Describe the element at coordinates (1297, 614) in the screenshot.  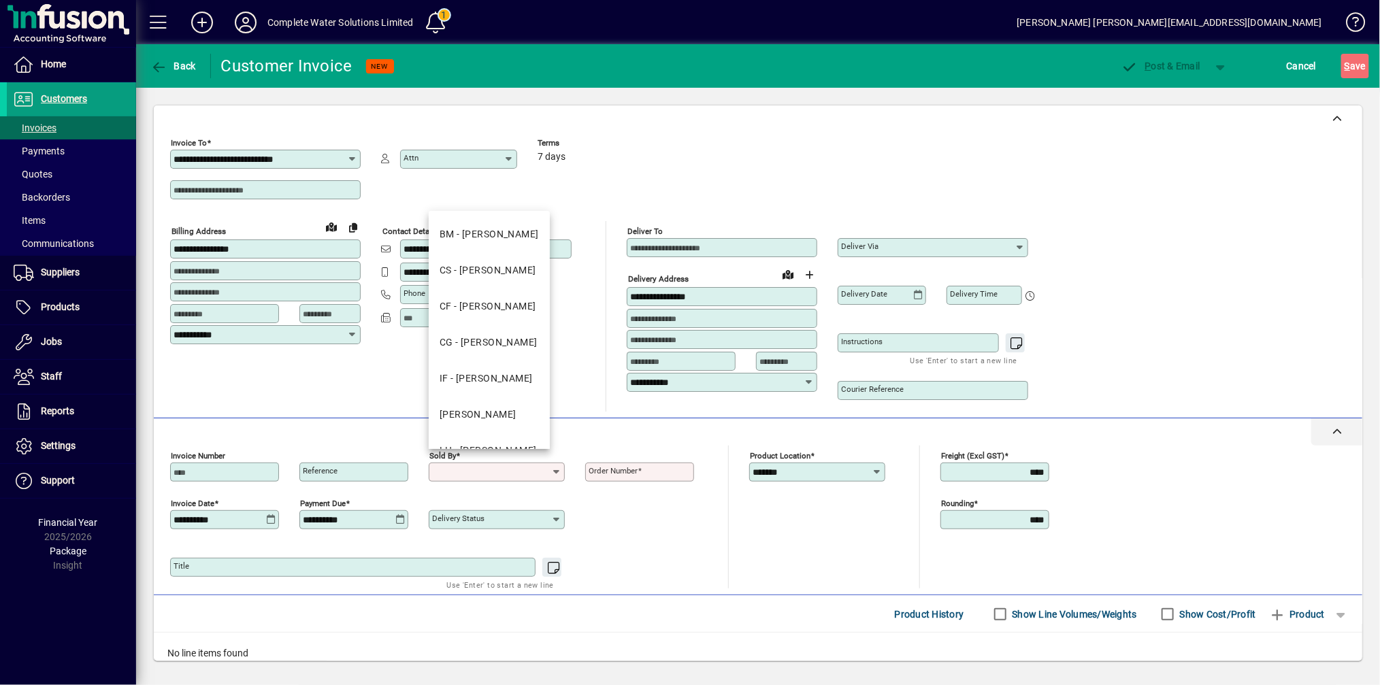
I see `span: Product` at that location.